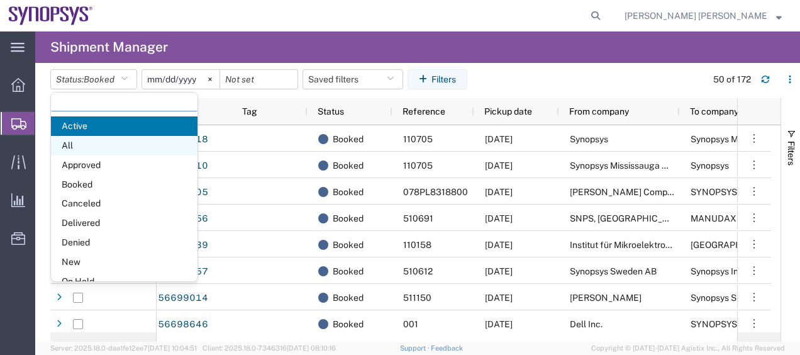 Image resolution: width=800 pixels, height=355 pixels. What do you see at coordinates (124, 242) in the screenshot?
I see `span: Denied` at bounding box center [124, 242].